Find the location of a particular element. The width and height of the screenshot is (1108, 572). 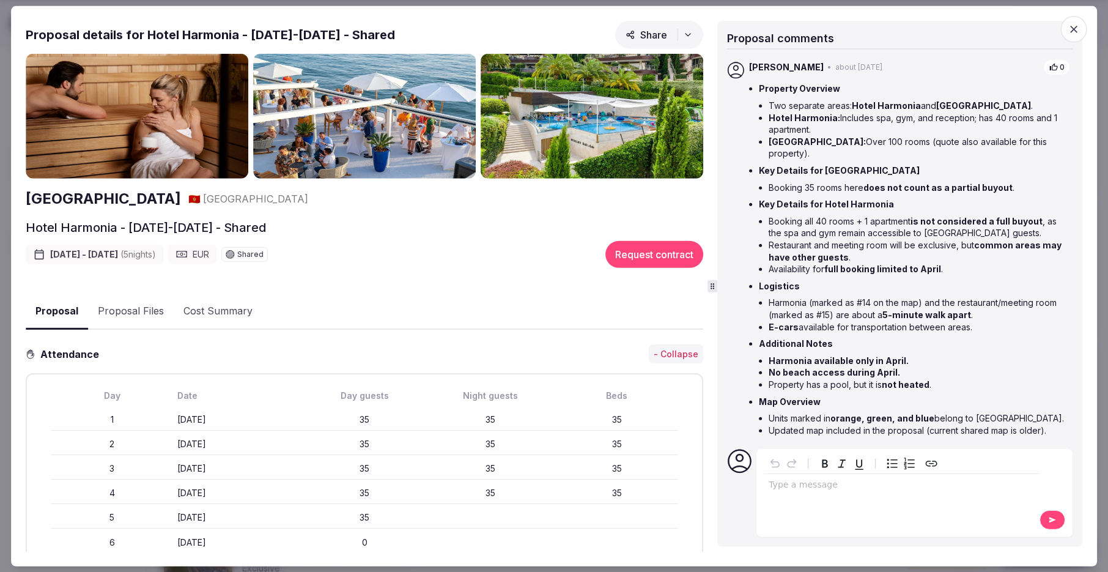

img: Gallery photo 2 is located at coordinates (364, 116).